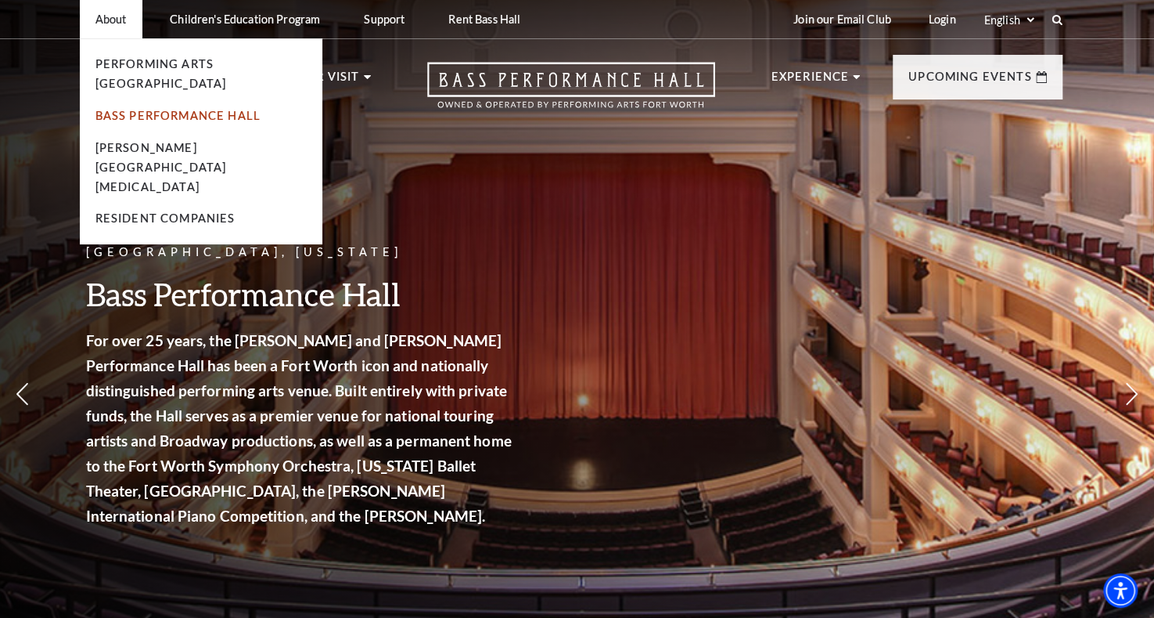  I want to click on select: Select:, so click(1009, 20).